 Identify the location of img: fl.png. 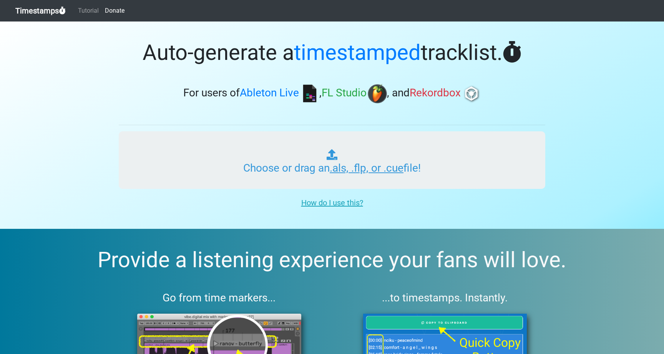
(377, 94).